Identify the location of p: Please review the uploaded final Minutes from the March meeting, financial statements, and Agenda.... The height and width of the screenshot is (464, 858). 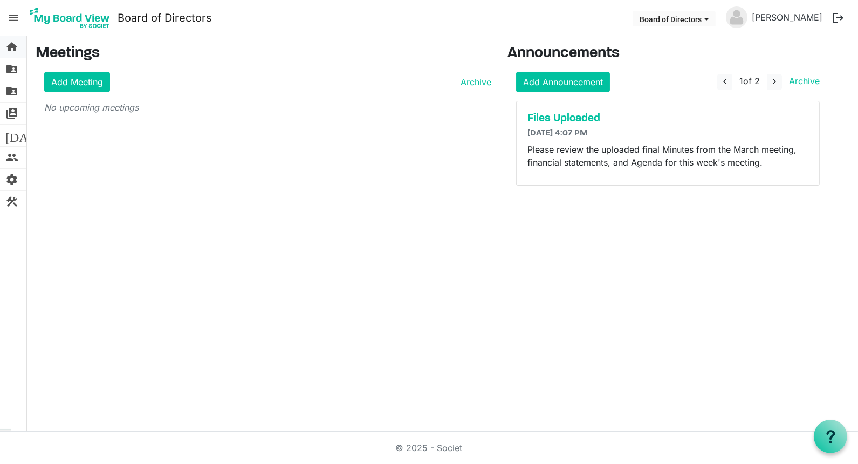
(667, 156).